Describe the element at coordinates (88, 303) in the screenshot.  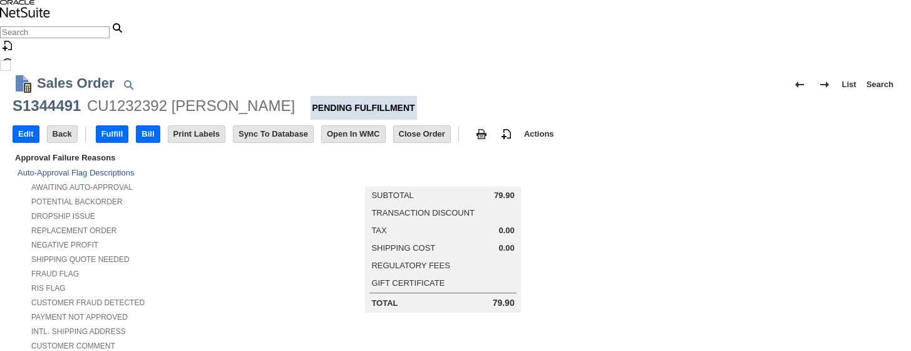
I see `a: Customer Fraud Detected` at that location.